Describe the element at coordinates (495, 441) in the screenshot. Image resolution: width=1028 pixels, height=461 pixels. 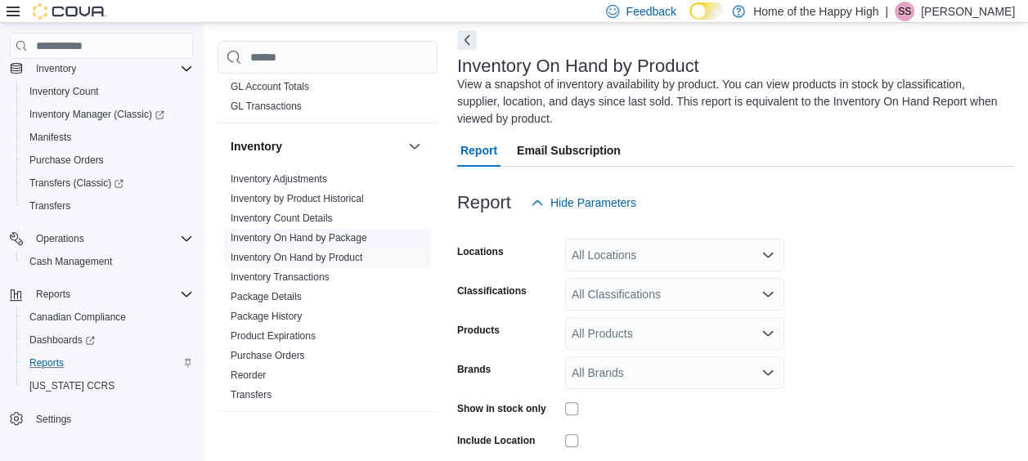
I see `label: Include Location` at that location.